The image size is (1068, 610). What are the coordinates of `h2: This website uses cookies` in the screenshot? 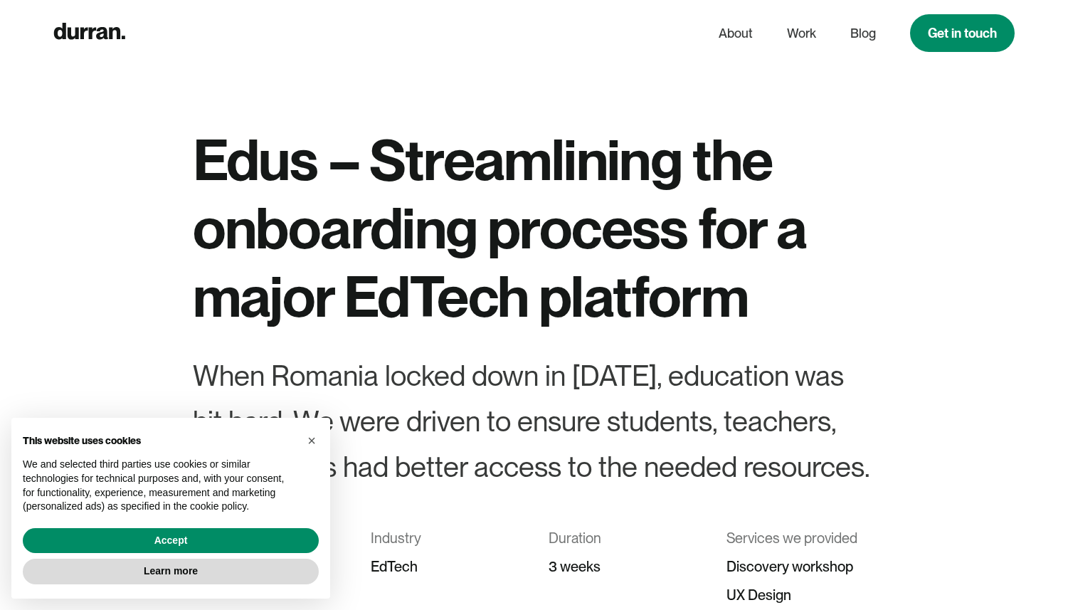 It's located at (159, 440).